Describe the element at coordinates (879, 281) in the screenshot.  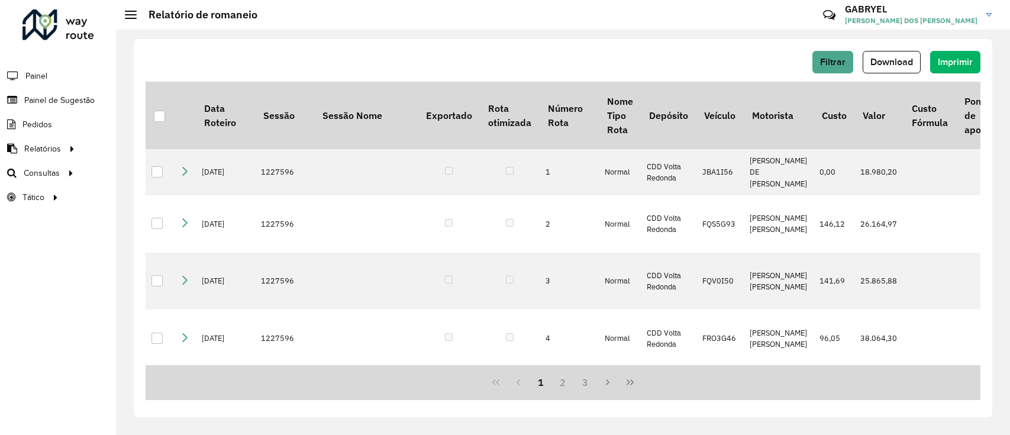
I see `td: 25.865,88` at that location.